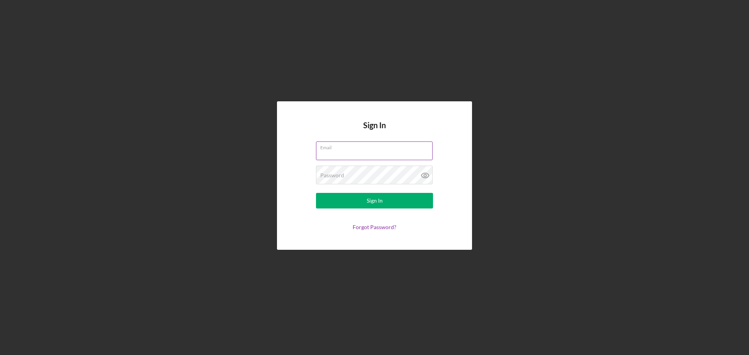 The height and width of the screenshot is (355, 749). I want to click on a: Forgot Password?, so click(374, 227).